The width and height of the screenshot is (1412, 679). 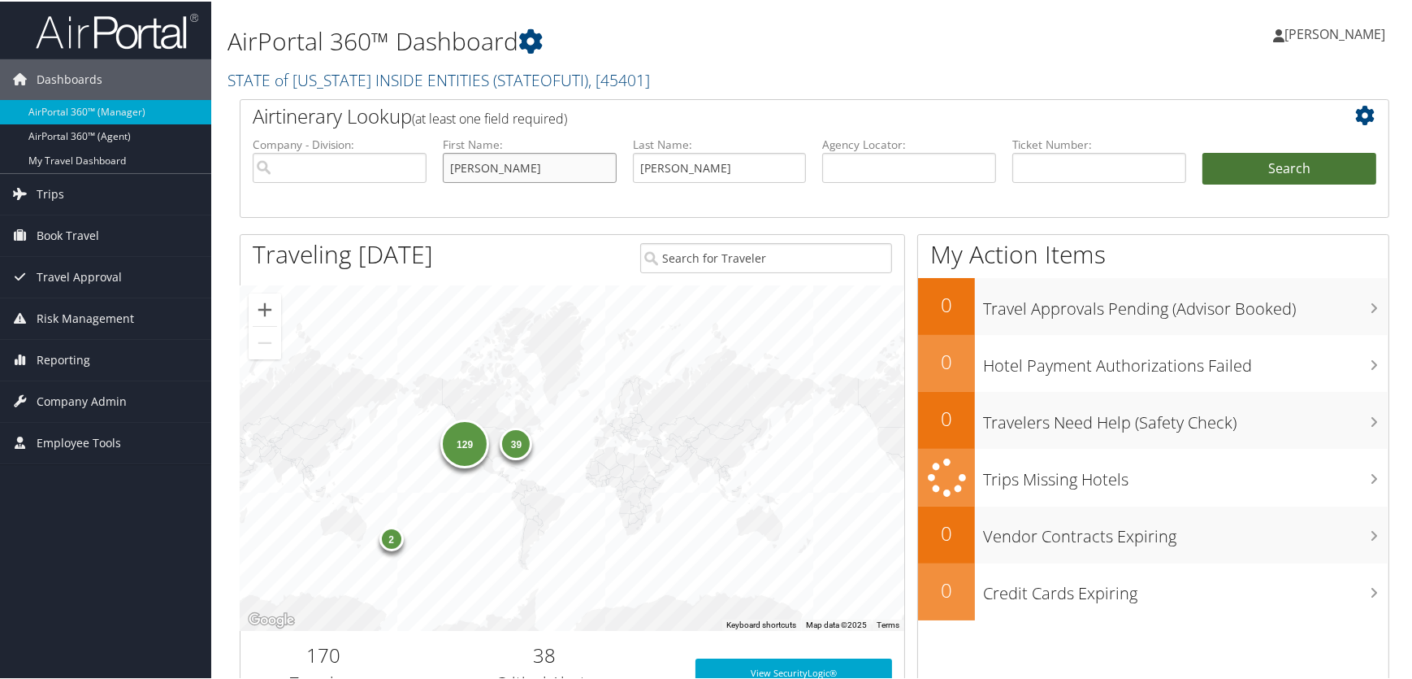 What do you see at coordinates (1186, 588) in the screenshot?
I see `h3: Credit Cards Expiring` at bounding box center [1186, 588].